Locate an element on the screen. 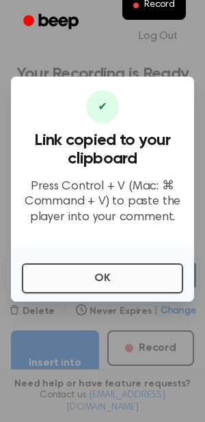 Image resolution: width=205 pixels, height=422 pixels. p: Press Control + V (Mac: ⌘ Command + V) to paste the player into your comment. is located at coordinates (103, 203).